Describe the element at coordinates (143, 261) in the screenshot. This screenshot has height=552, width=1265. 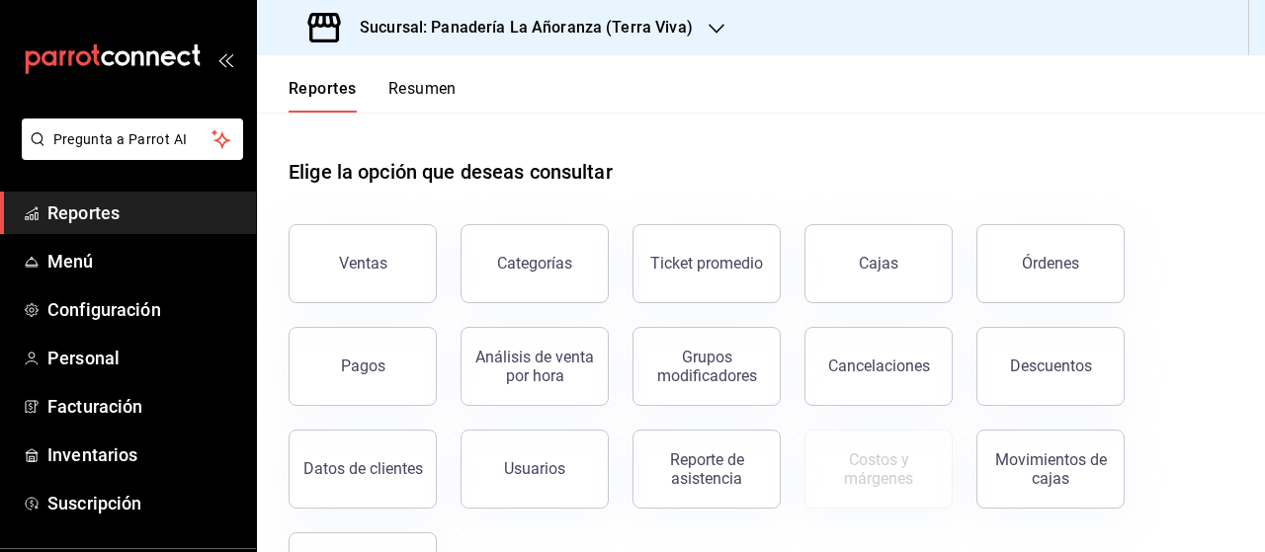
I see `span: Menú` at that location.